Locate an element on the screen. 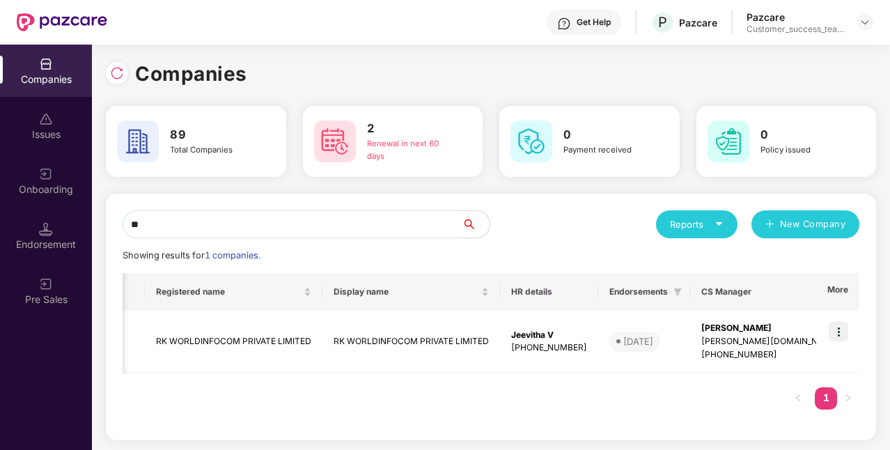  span: Display name is located at coordinates (406, 292).